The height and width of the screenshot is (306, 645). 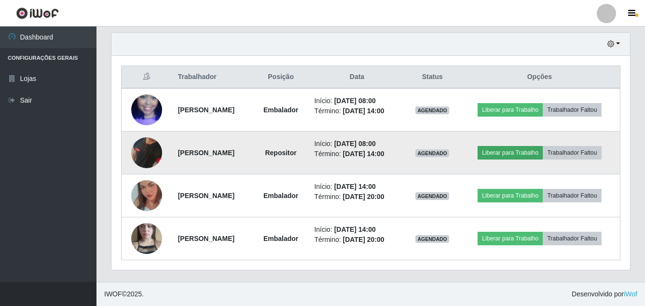 What do you see at coordinates (147, 153) in the screenshot?
I see `img: 1750371001902.jpeg` at bounding box center [147, 153].